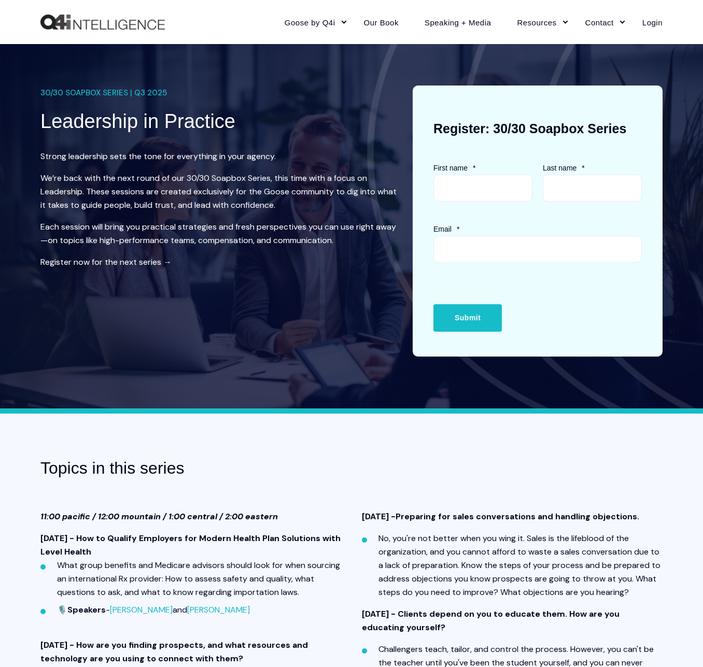 This screenshot has height=667, width=703. I want to click on li: What group benefits and Medicare advisors should look for when sourcing an international Rx provi..., so click(199, 579).